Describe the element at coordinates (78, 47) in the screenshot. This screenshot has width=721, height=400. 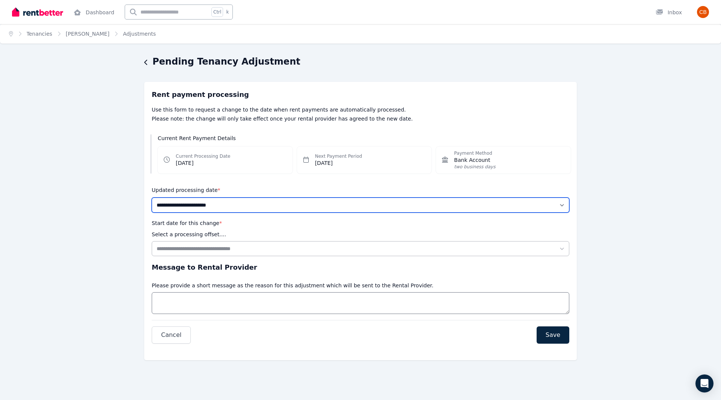
I see `img: tab_keywords_by_traffic_grey.svg` at that location.